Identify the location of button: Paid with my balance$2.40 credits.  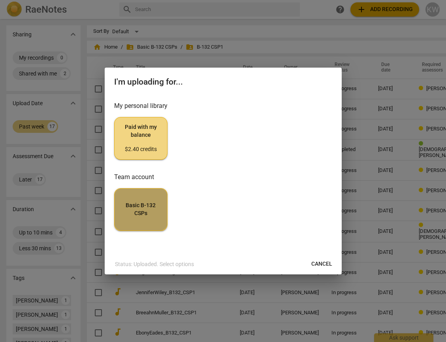
(141, 138).